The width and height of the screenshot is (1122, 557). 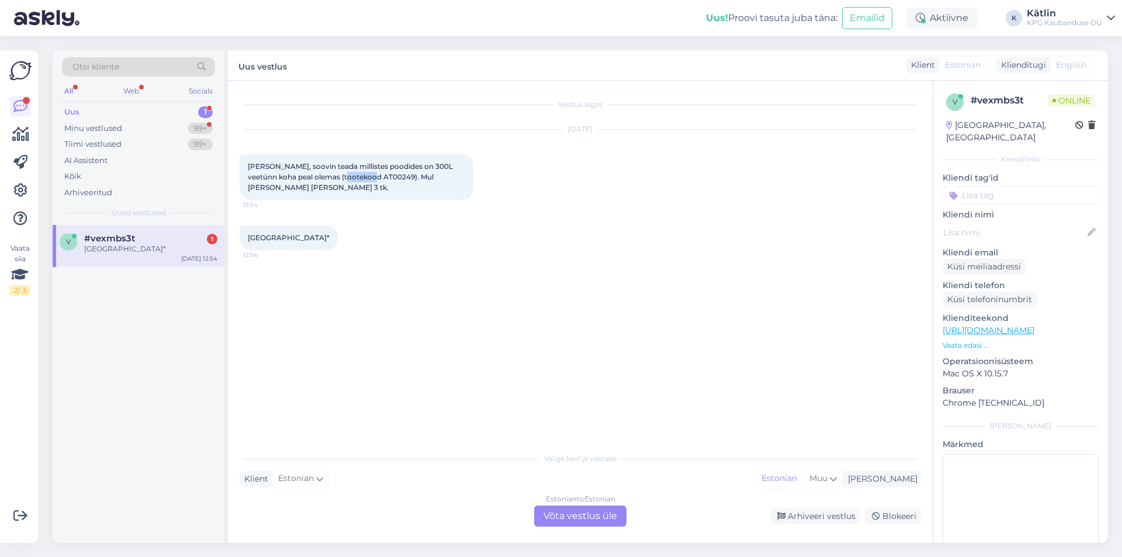 I want to click on div: Klienditugi, so click(x=1021, y=65).